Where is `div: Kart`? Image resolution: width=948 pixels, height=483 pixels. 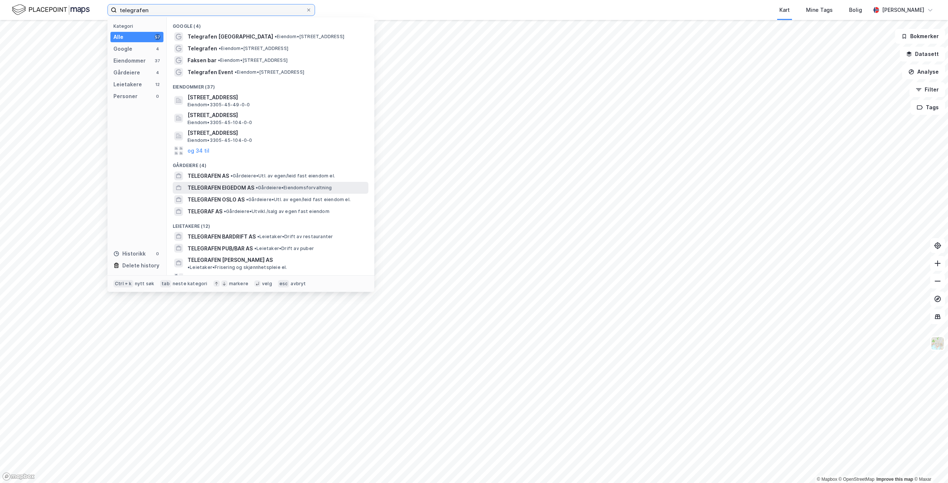 div: Kart is located at coordinates (784, 10).